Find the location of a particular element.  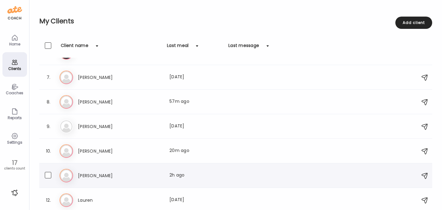

div: coach is located at coordinates (14, 18).